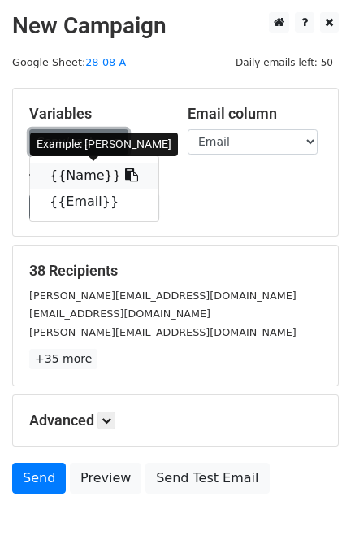  I want to click on h2: New Campaign, so click(176, 26).